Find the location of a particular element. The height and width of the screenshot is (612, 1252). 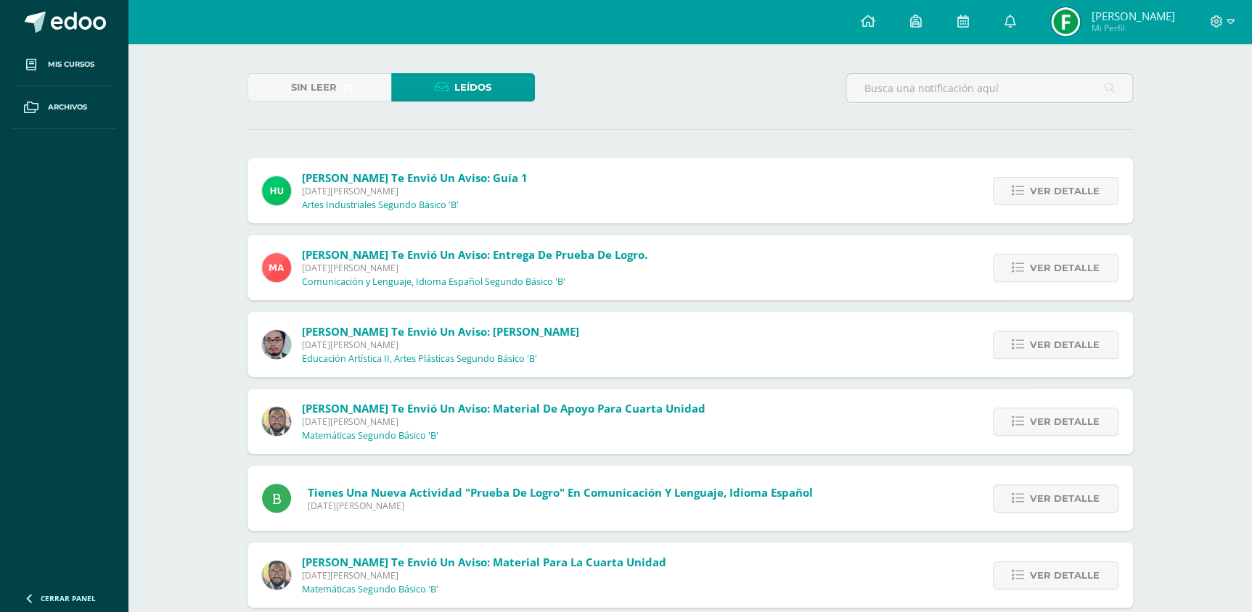

img: 5fac68162d5e1b6fbd390a6ac50e103d.png is located at coordinates (276, 345).